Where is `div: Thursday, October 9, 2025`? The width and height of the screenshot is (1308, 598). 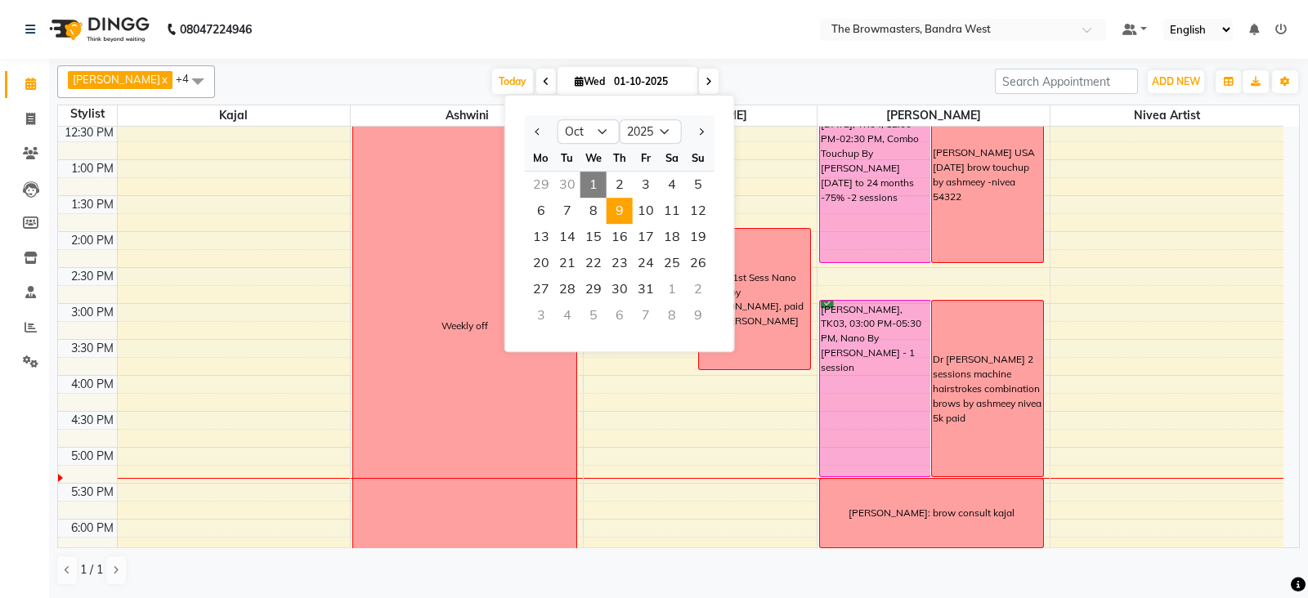 div: Thursday, October 9, 2025 is located at coordinates (620, 211).